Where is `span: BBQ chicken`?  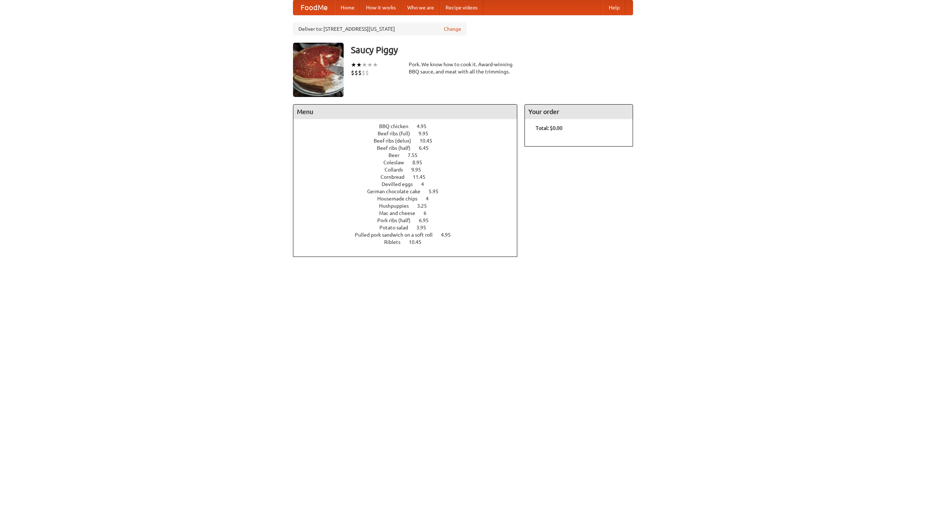 span: BBQ chicken is located at coordinates (397, 126).